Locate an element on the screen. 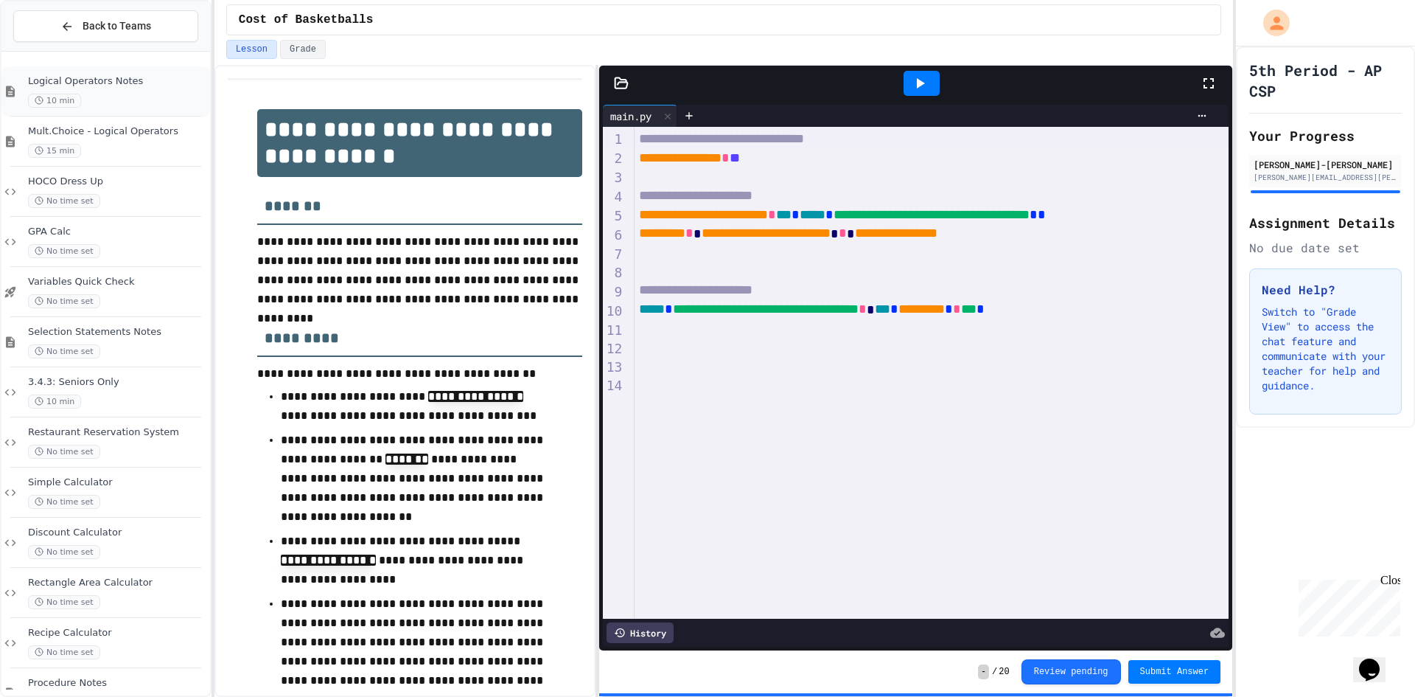 The width and height of the screenshot is (1415, 697). span: Simple Calculator is located at coordinates (117, 482).